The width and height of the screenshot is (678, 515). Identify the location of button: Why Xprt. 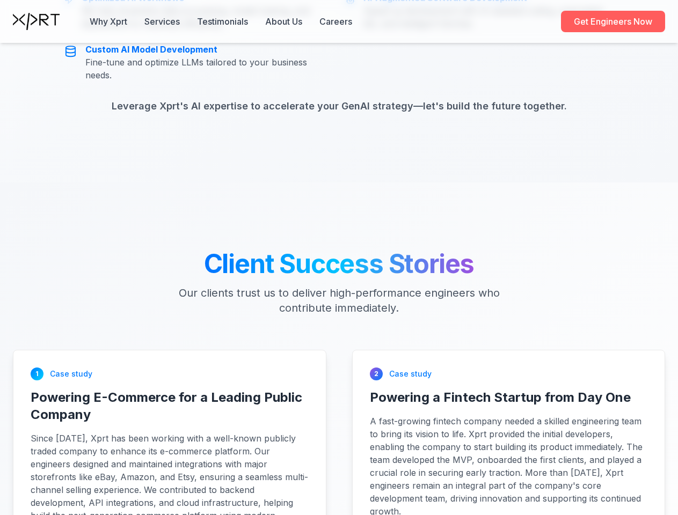
(108, 21).